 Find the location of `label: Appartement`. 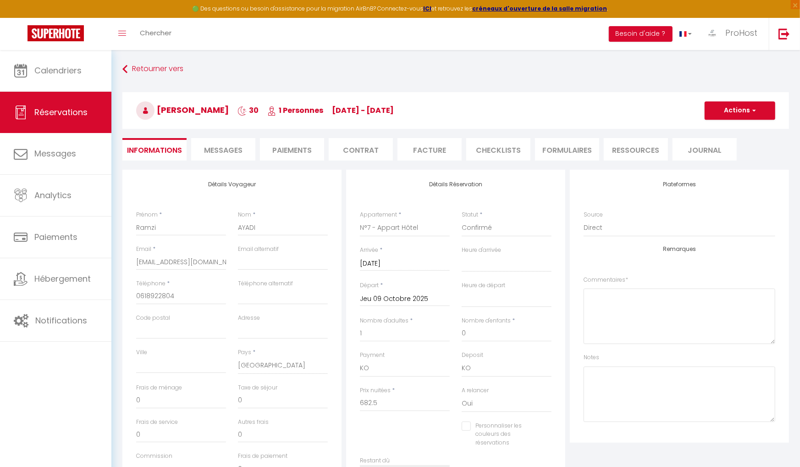

label: Appartement is located at coordinates (378, 215).